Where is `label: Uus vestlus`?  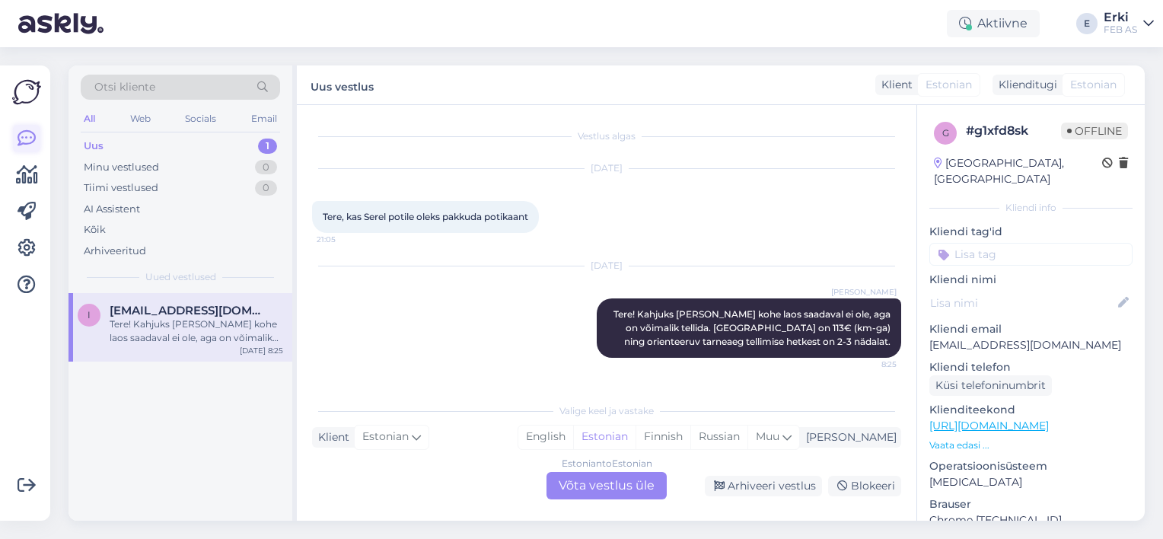
label: Uus vestlus is located at coordinates (342, 85).